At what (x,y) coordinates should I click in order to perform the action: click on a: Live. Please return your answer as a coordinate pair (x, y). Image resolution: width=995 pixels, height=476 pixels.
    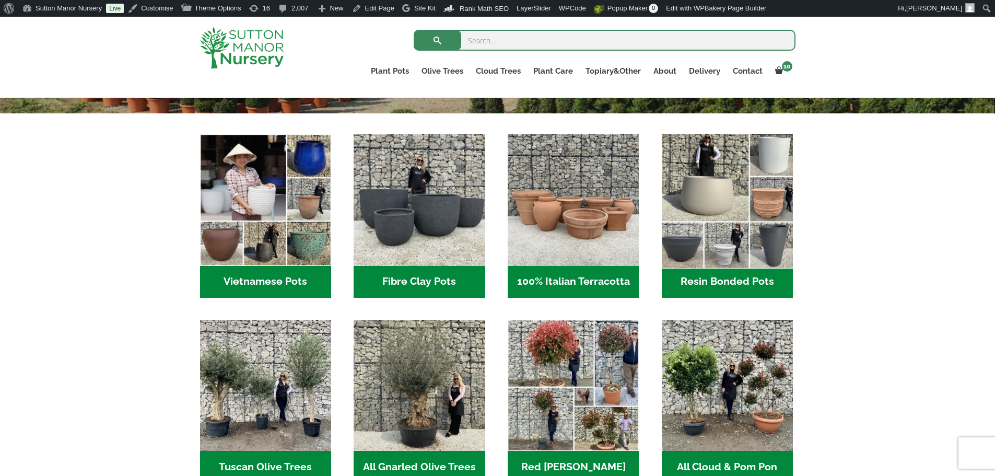
    Looking at the image, I should click on (115, 8).